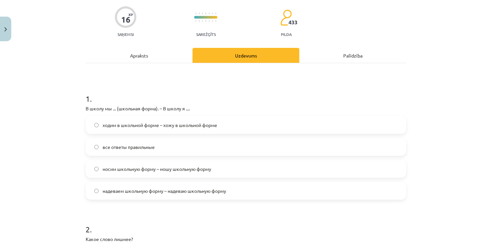  Describe the element at coordinates (157, 169) in the screenshot. I see `span: носим школьную форму – ношу школьную форму` at that location.